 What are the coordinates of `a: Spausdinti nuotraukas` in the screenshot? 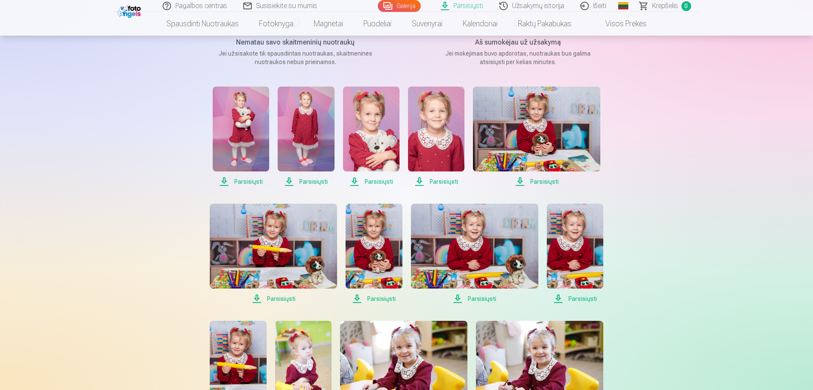 It's located at (203, 24).